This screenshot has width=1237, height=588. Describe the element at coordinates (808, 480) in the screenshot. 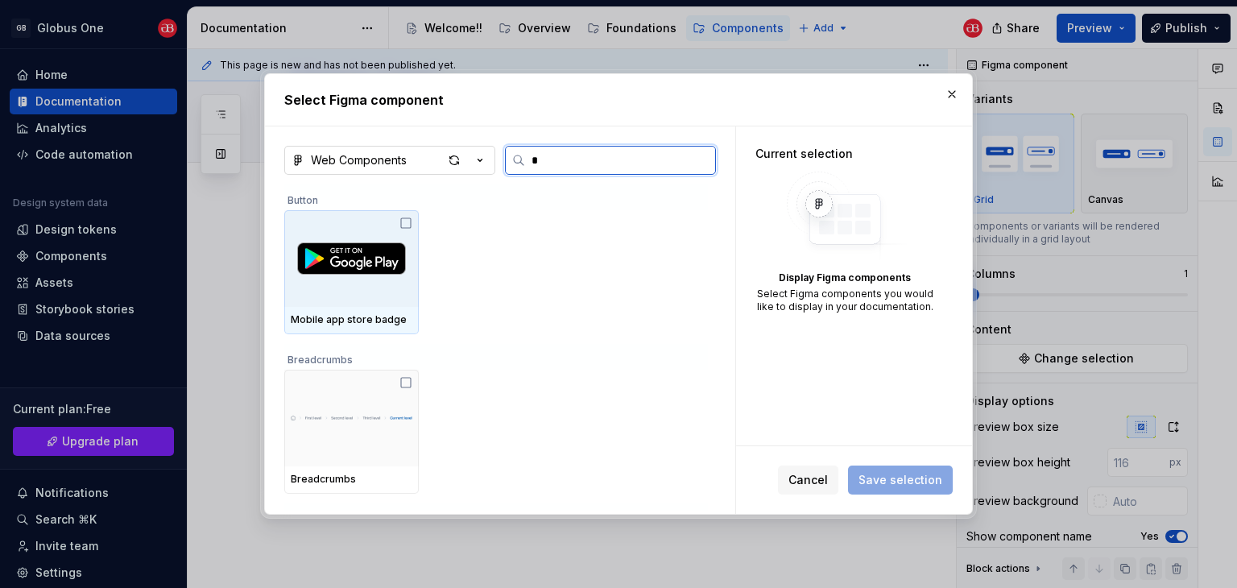

I see `button: Cancel` at that location.